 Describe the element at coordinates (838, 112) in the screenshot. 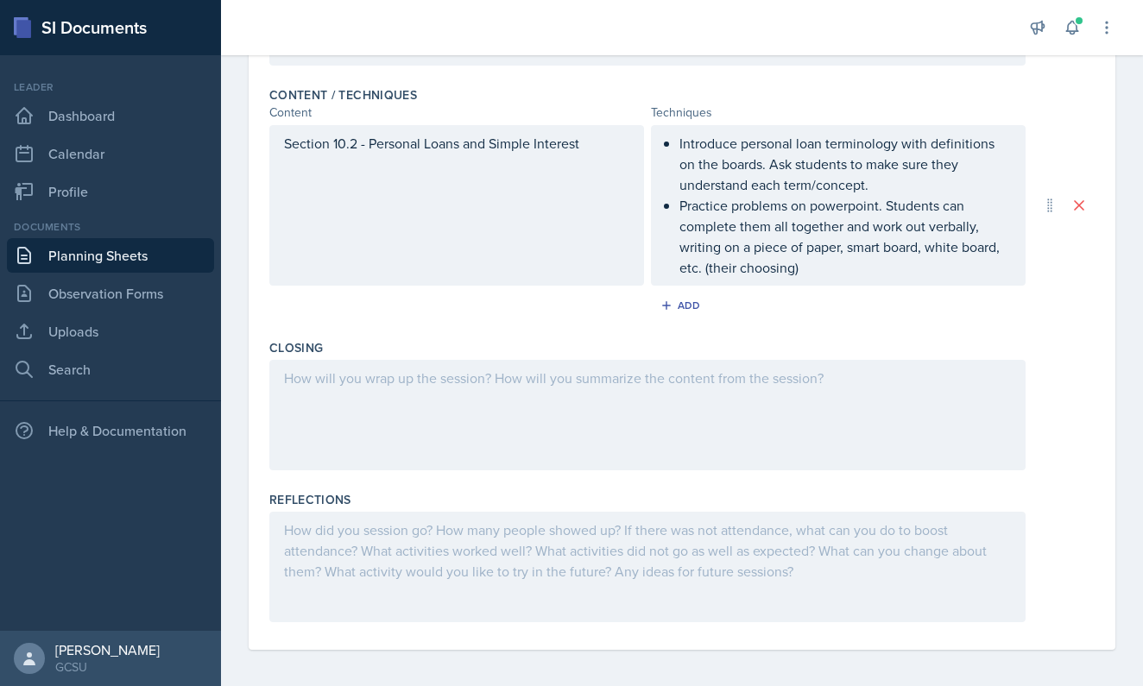

I see `div: Techniques` at that location.